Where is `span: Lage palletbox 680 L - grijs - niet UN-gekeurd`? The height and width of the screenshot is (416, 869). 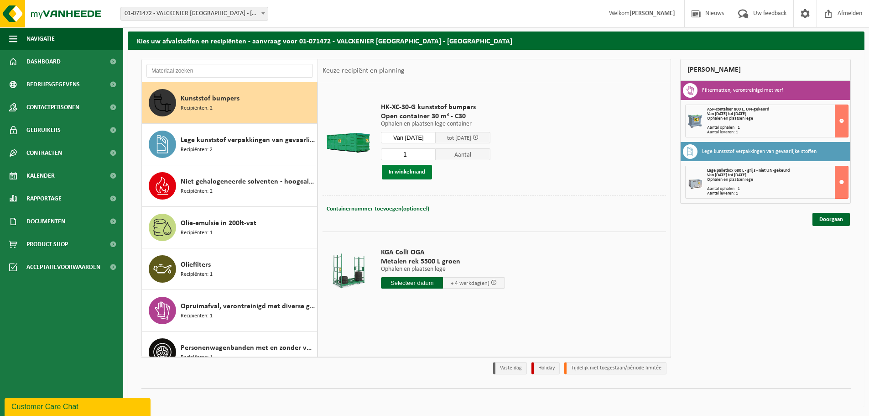
span: Lage palletbox 680 L - grijs - niet UN-gekeurd is located at coordinates (748, 170).